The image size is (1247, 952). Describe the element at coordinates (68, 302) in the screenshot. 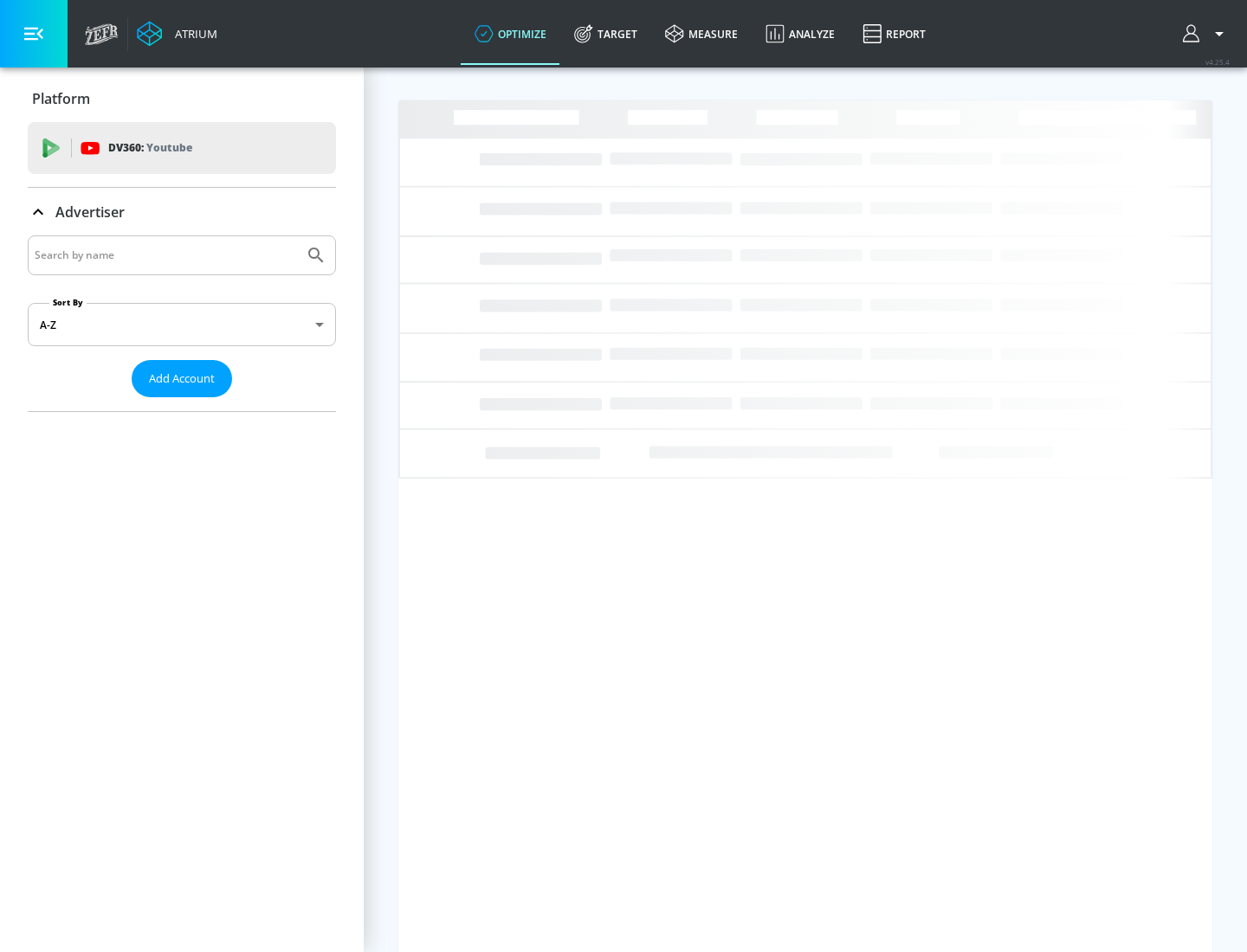

I see `label: Sort By` at that location.